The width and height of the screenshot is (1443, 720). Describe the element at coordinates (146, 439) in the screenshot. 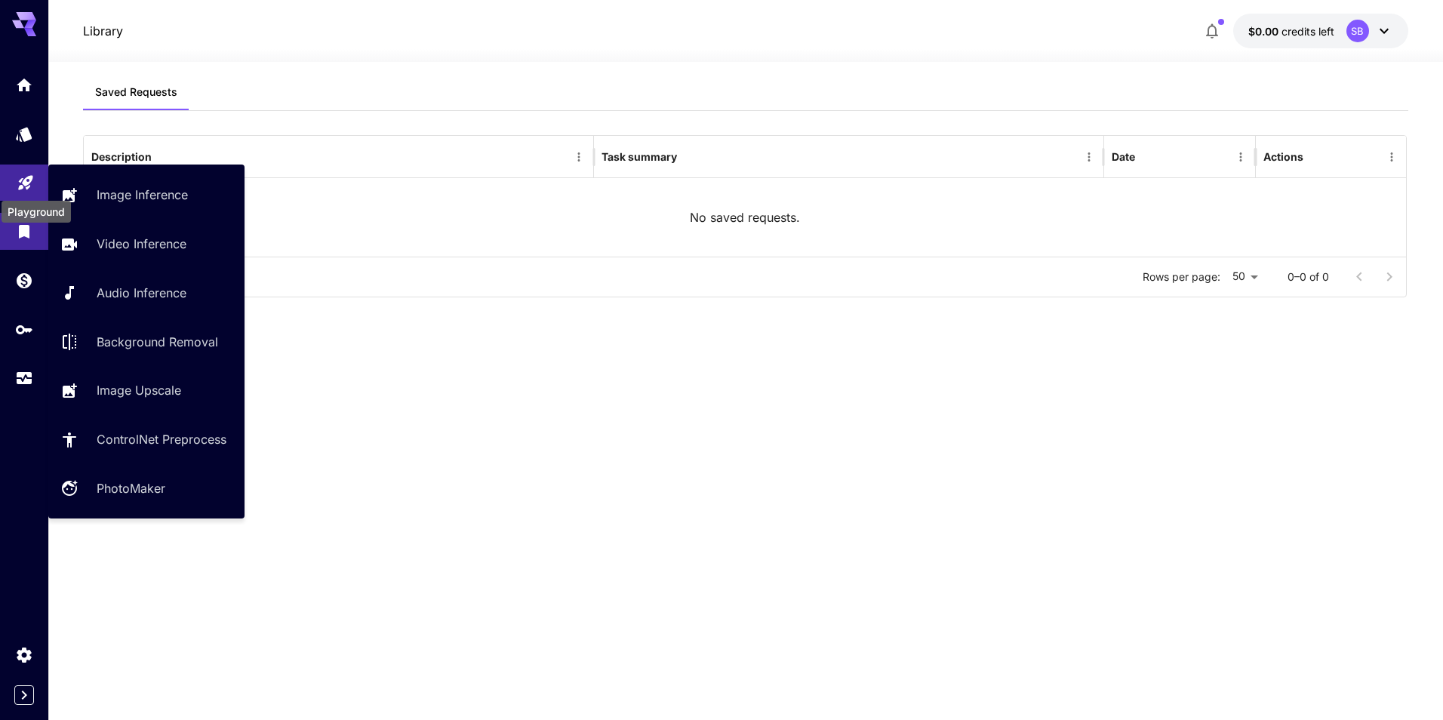

I see `a: ControlNet Preprocess` at that location.